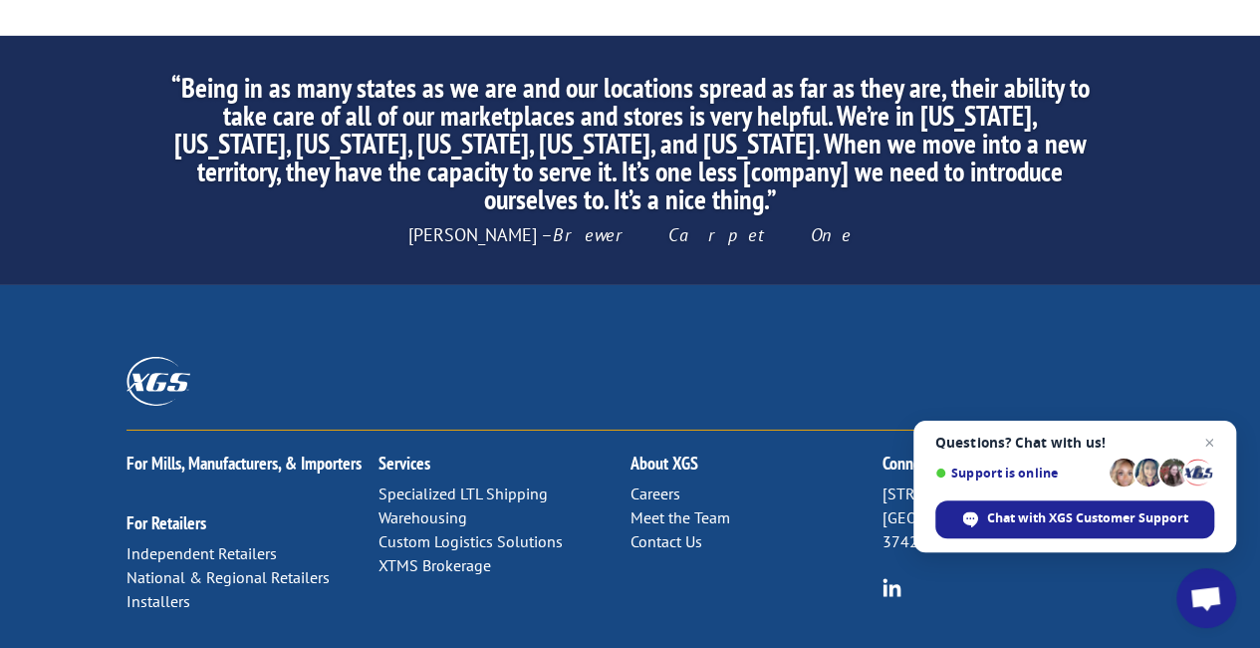  I want to click on a: For Mills, Manufacturers, & Importers, so click(244, 462).